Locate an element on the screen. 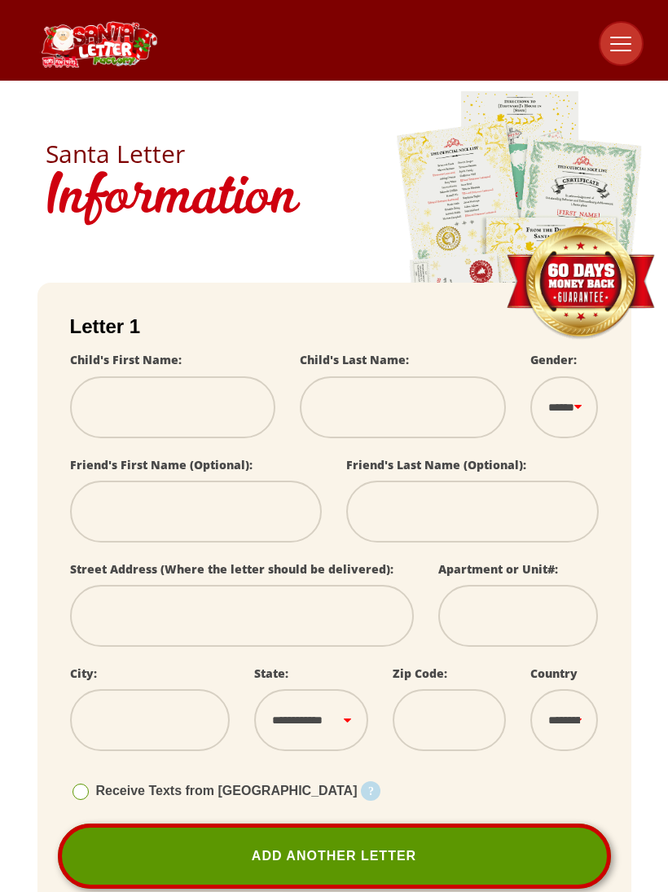 The height and width of the screenshot is (892, 668). label: State: is located at coordinates (271, 673).